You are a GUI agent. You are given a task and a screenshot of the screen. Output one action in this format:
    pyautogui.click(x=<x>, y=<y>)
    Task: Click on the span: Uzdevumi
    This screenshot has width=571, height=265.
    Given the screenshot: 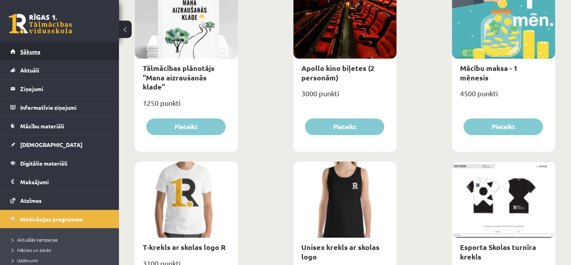 What is the action you would take?
    pyautogui.click(x=25, y=261)
    